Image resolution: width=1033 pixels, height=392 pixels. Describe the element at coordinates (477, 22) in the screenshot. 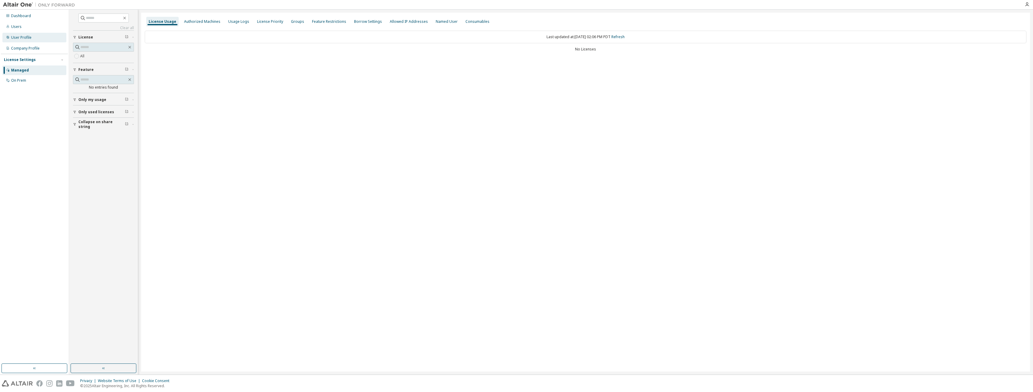

I see `div: Consumables` at that location.